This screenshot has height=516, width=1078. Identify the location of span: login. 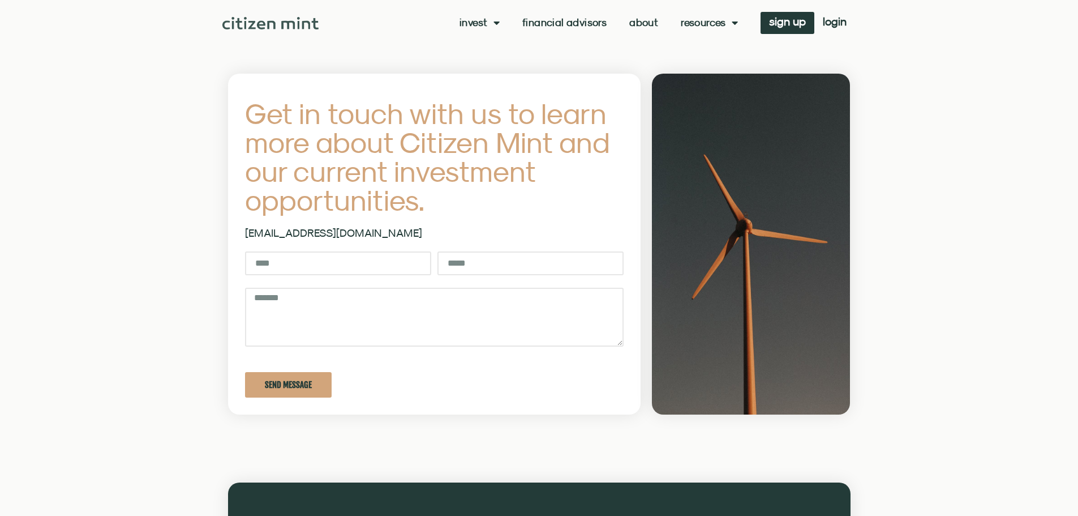
(835, 22).